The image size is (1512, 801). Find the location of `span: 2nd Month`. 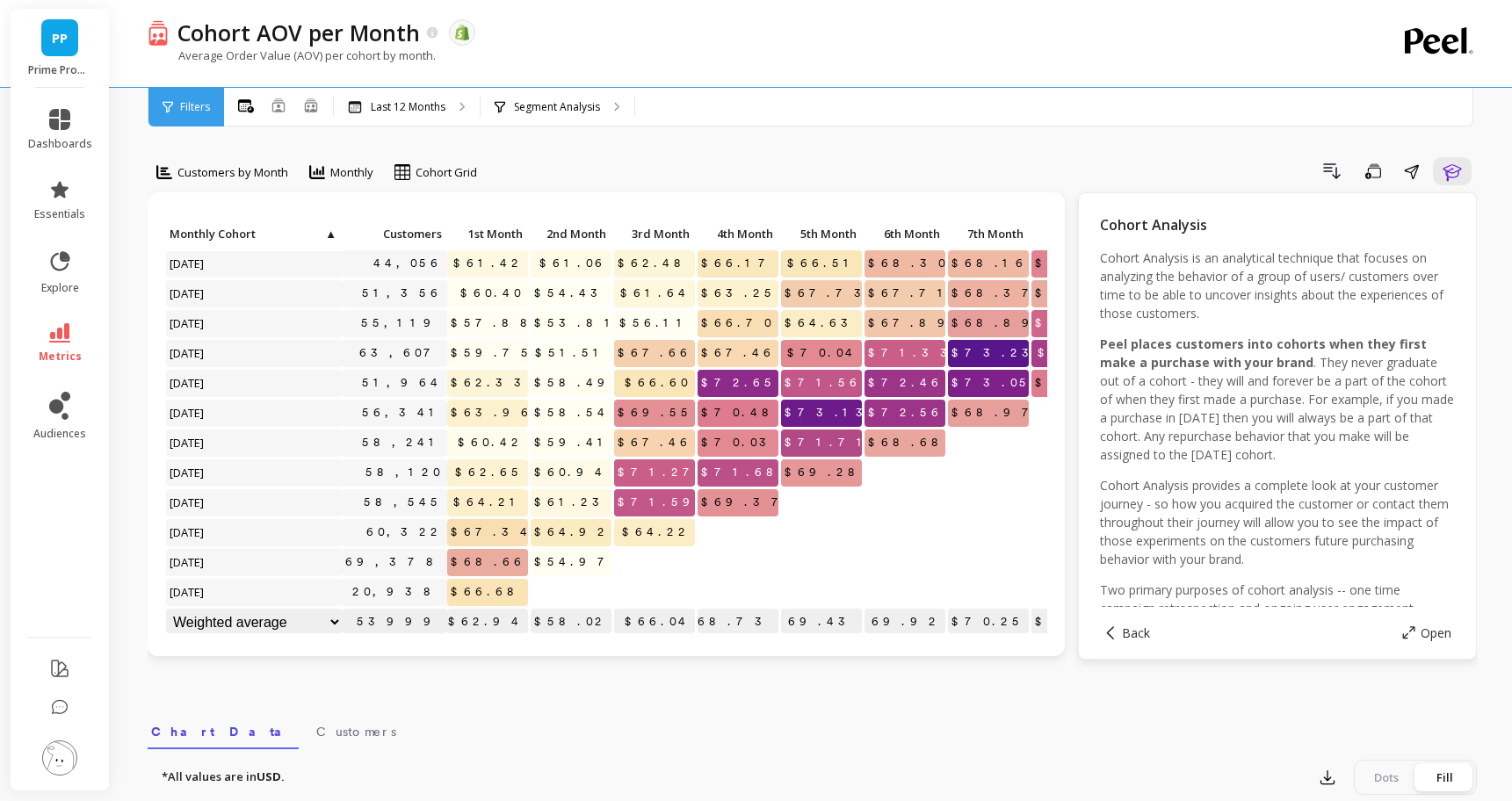

span: 2nd Month is located at coordinates (570, 234).